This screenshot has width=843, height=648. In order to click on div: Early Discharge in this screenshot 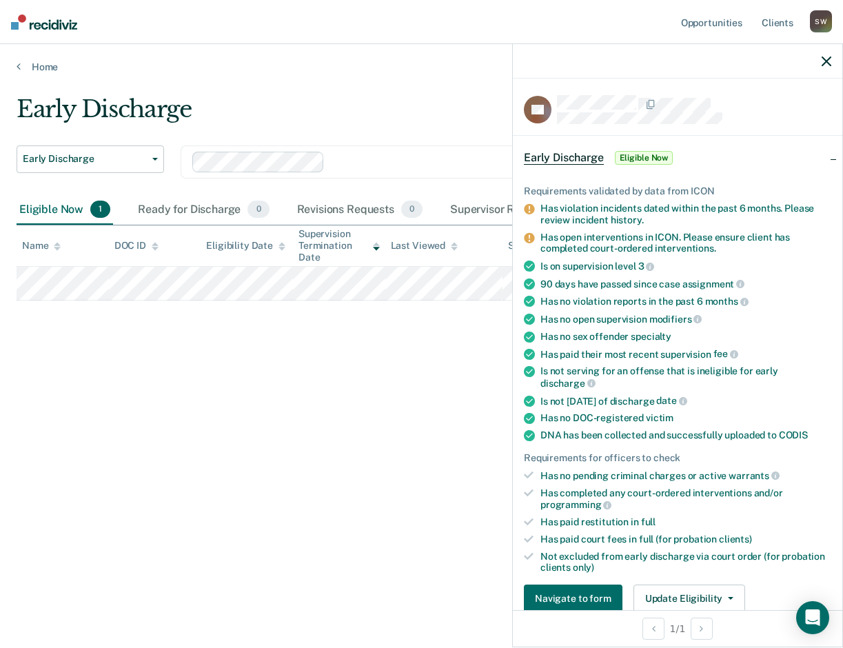, I will do `click(395, 114)`.